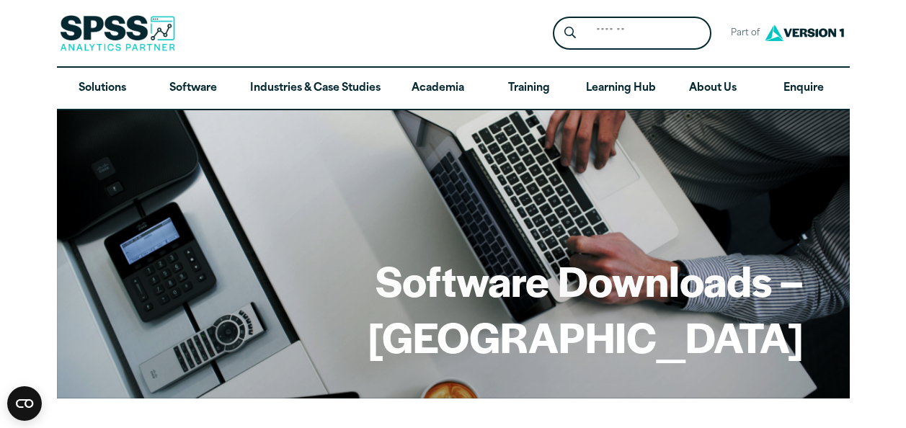 The height and width of the screenshot is (428, 906). Describe the element at coordinates (102, 89) in the screenshot. I see `a: Solutions` at that location.